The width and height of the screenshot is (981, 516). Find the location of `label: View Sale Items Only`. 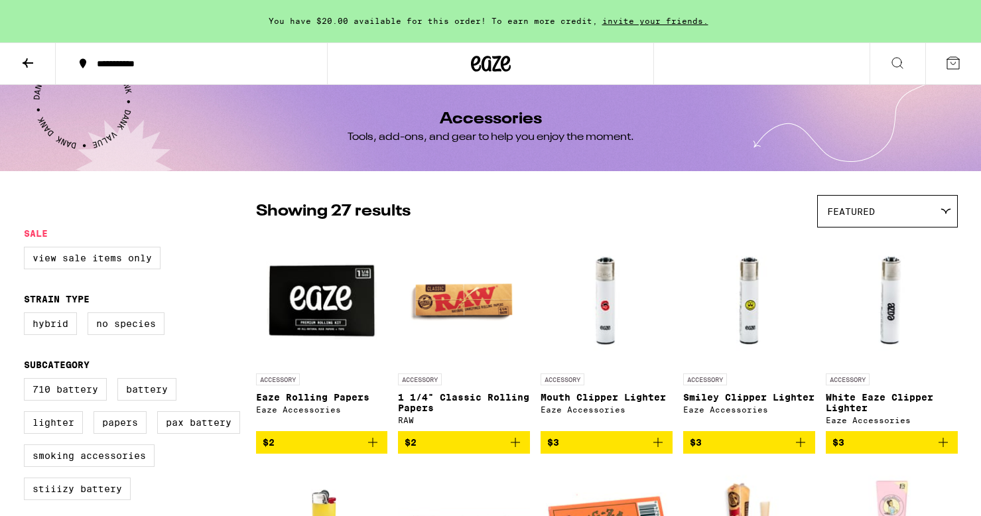

label: View Sale Items Only is located at coordinates (92, 258).